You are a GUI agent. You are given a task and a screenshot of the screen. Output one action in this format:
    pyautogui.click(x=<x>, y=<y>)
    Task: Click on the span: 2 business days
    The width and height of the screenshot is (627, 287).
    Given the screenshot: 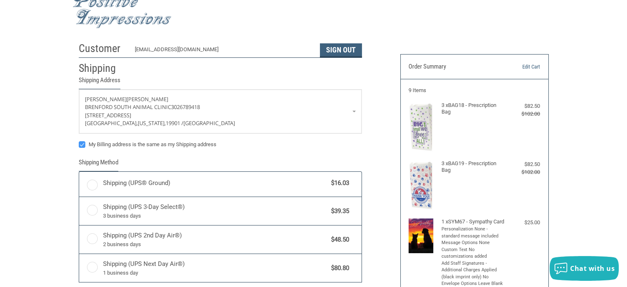 What is the action you would take?
    pyautogui.click(x=215, y=244)
    